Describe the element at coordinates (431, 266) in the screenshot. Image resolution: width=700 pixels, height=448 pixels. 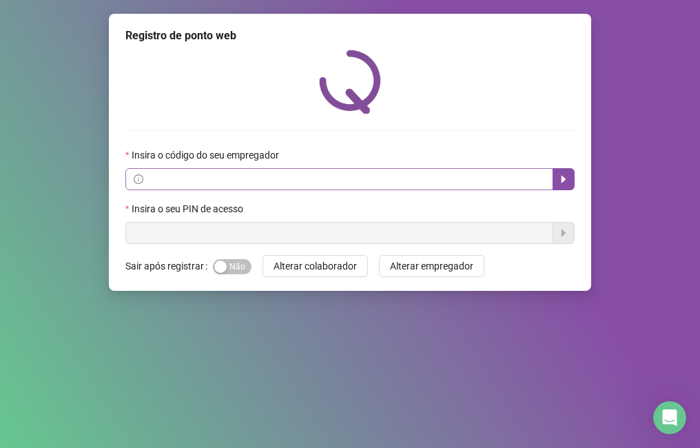
I see `button: Alterar empregador` at that location.